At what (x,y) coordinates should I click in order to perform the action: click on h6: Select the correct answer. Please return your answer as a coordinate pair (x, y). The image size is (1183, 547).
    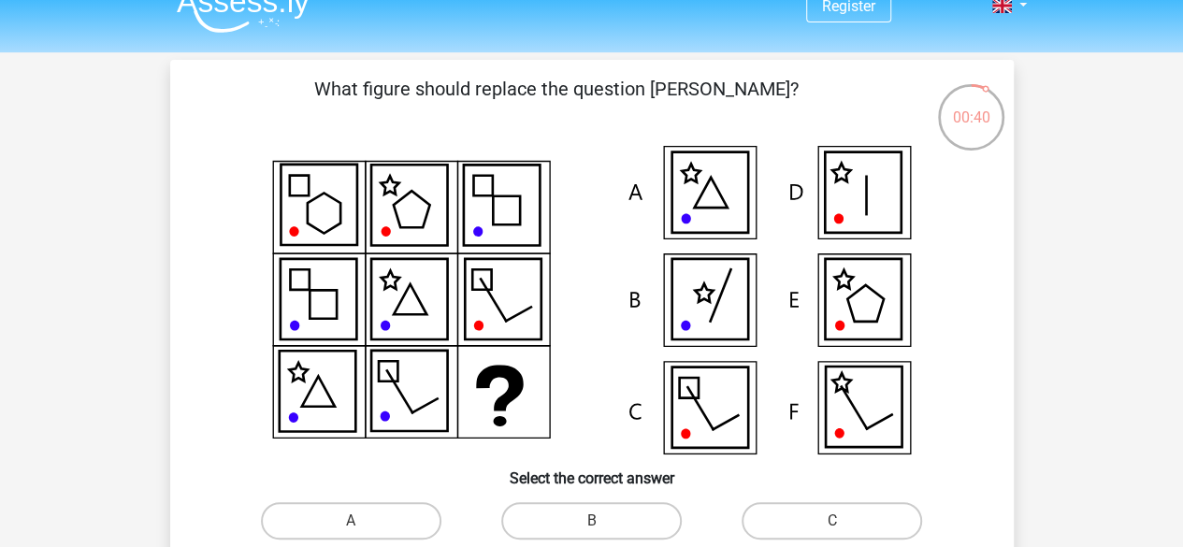
    Looking at the image, I should click on (592, 470).